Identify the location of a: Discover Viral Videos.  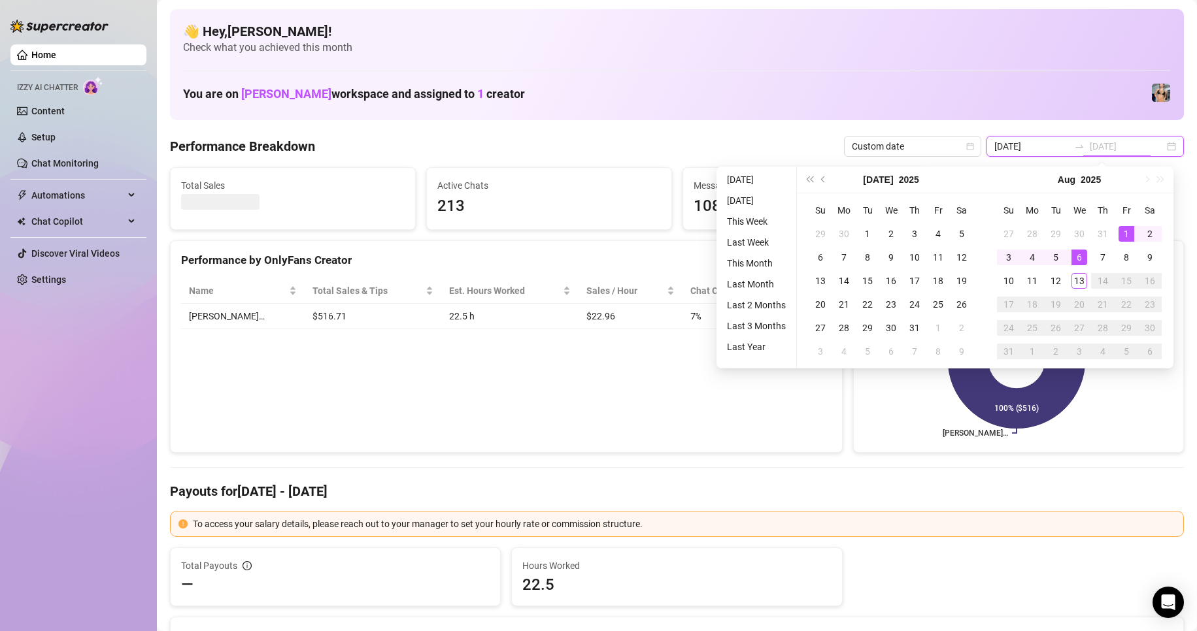
(75, 254).